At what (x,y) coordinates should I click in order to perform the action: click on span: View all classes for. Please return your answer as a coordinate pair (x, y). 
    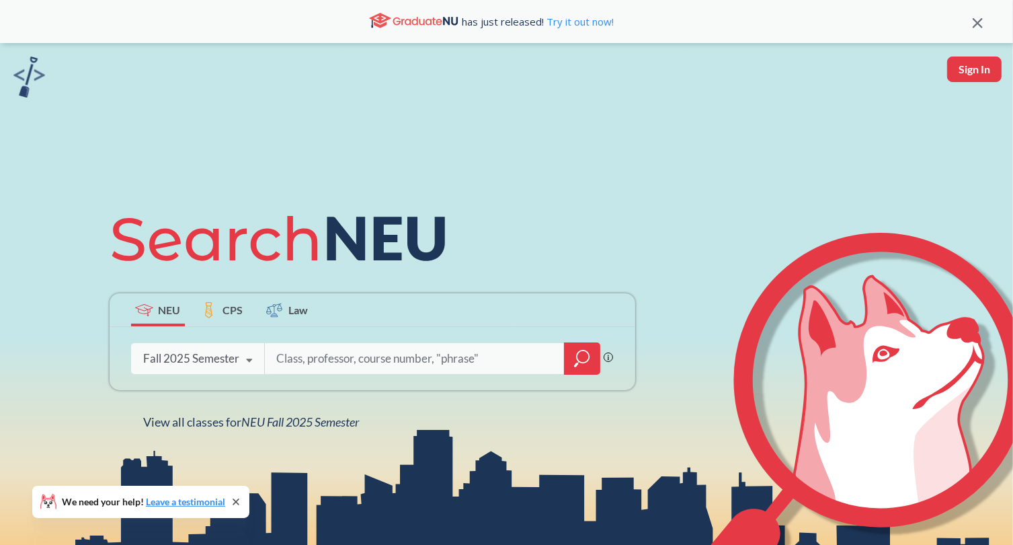
    Looking at the image, I should click on (251, 421).